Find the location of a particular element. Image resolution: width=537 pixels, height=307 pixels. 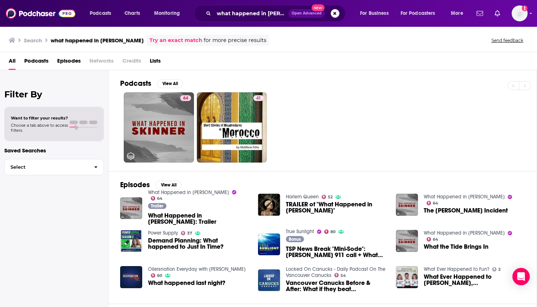

a: 54 is located at coordinates (340, 275).